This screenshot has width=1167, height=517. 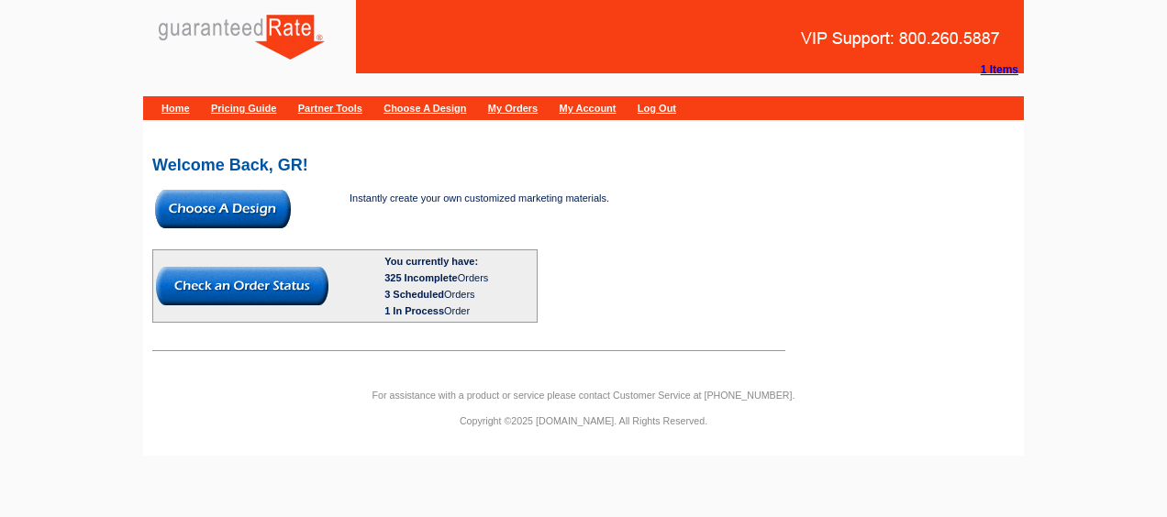 What do you see at coordinates (657, 108) in the screenshot?
I see `a: Log Out` at bounding box center [657, 108].